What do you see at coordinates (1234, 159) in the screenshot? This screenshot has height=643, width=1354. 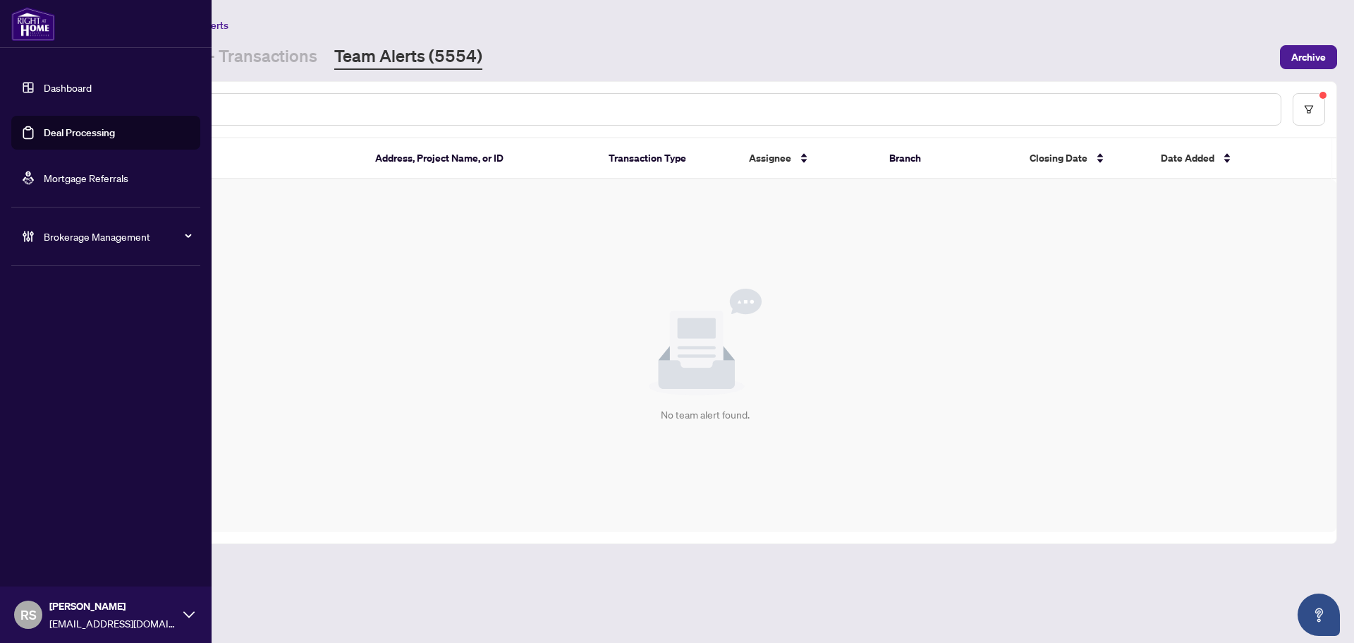 I see `th: Date Added` at bounding box center [1234, 159].